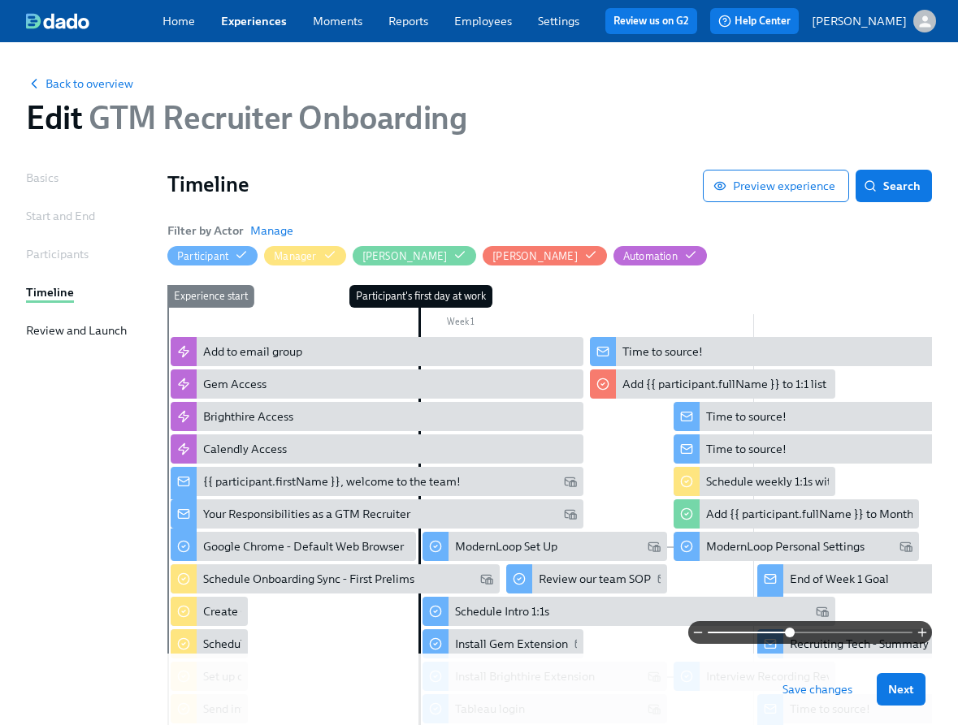 This screenshot has height=725, width=958. What do you see at coordinates (535, 256) in the screenshot?
I see `div: Hide Mel Mohn` at bounding box center [535, 256].